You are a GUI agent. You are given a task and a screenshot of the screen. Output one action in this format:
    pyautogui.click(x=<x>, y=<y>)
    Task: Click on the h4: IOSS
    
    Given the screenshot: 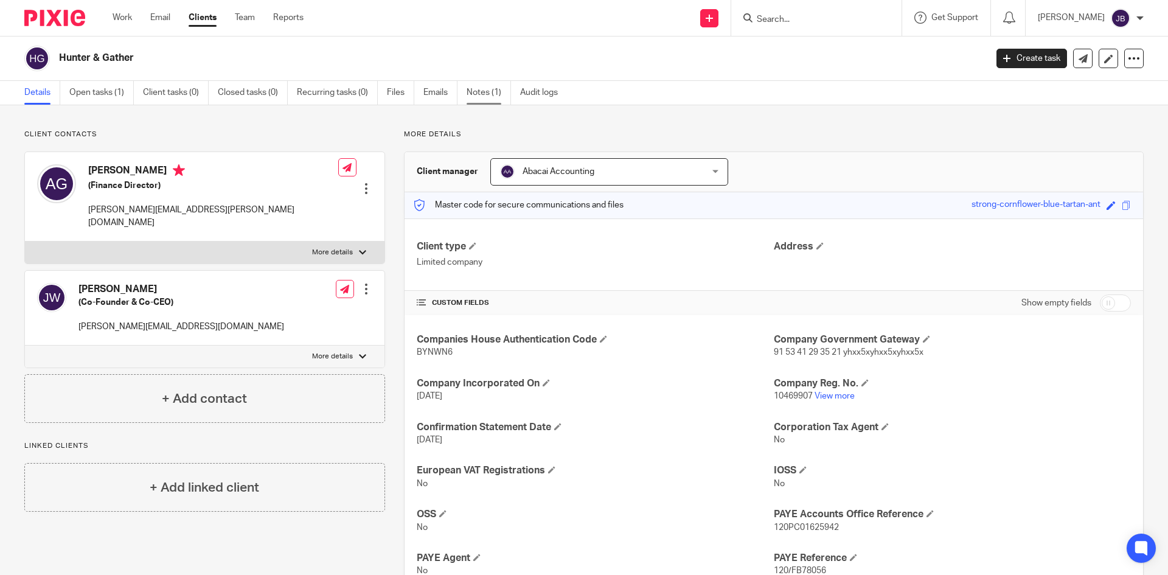 What is the action you would take?
    pyautogui.click(x=952, y=470)
    